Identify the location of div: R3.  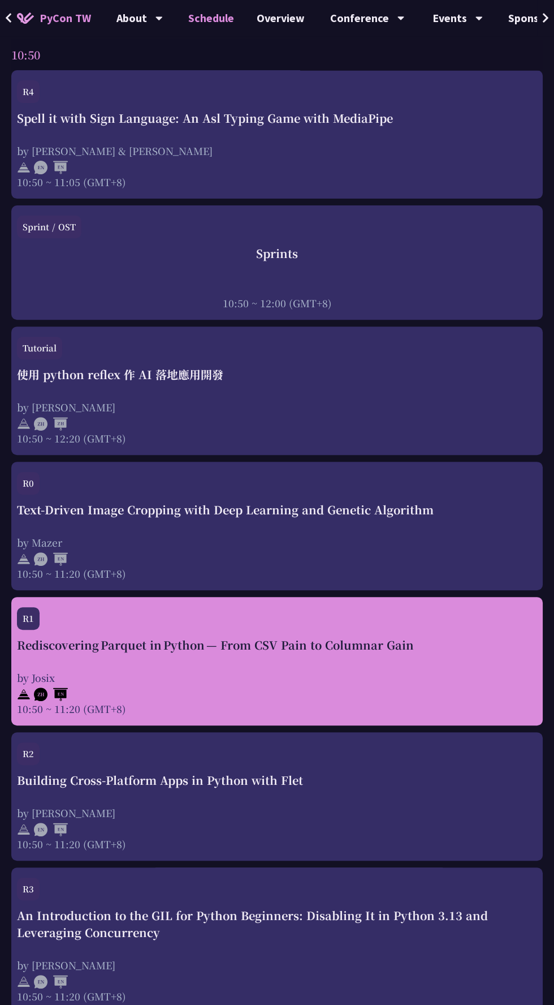
(28, 889).